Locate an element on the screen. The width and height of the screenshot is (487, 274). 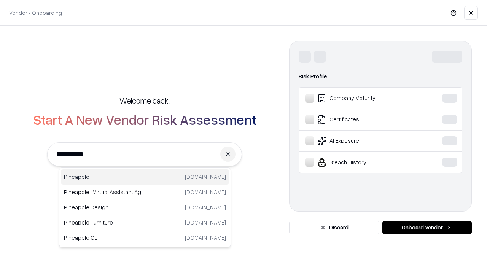
p: Pineapple Co is located at coordinates (104, 238).